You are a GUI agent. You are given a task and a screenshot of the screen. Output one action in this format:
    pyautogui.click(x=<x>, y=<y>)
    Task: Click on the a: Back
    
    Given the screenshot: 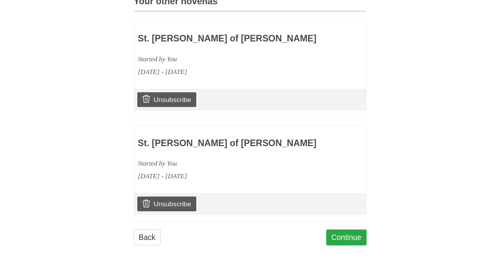 What is the action you would take?
    pyautogui.click(x=147, y=237)
    